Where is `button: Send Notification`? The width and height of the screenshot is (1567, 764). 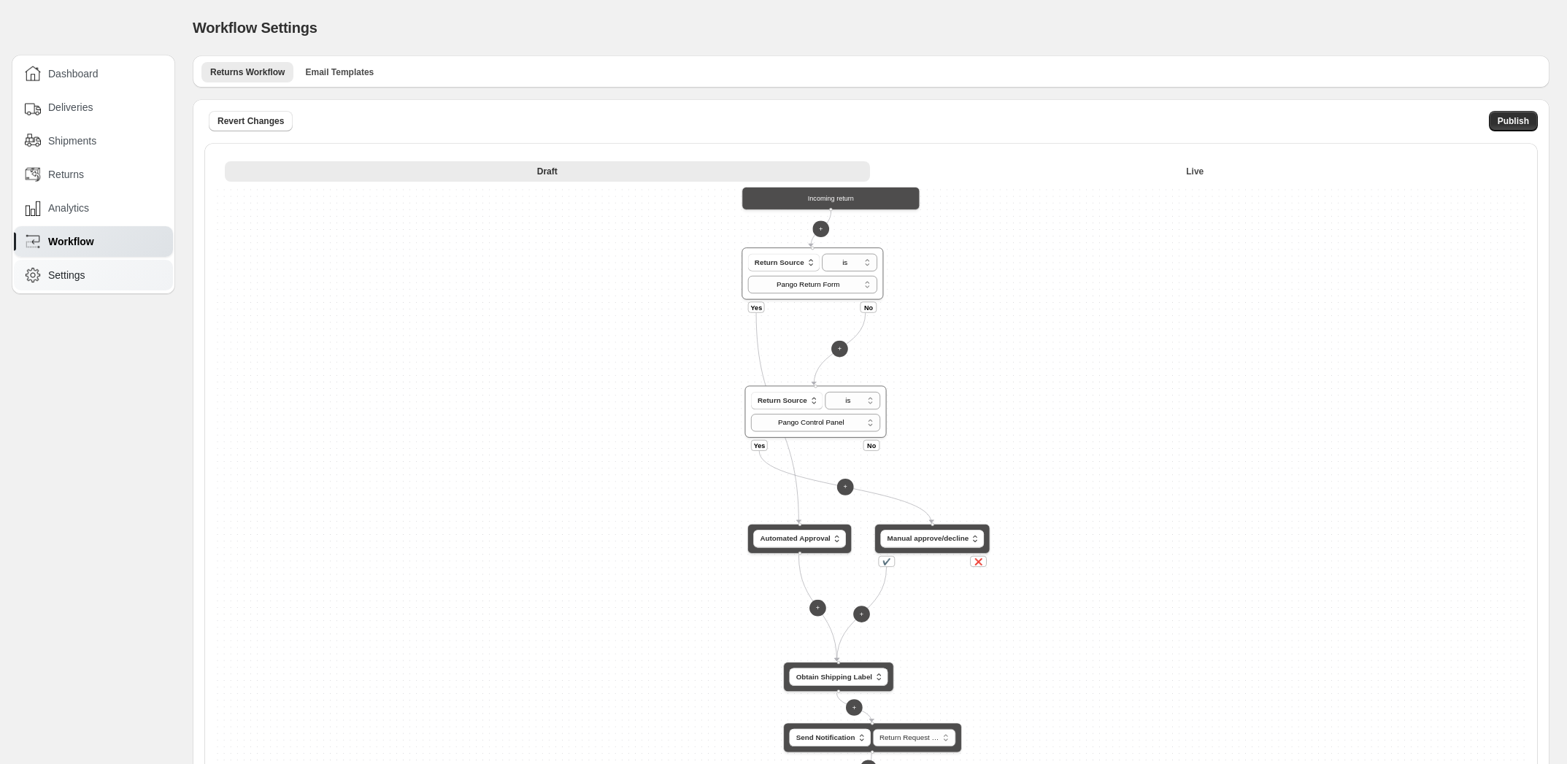 button: Send Notification is located at coordinates (830, 738).